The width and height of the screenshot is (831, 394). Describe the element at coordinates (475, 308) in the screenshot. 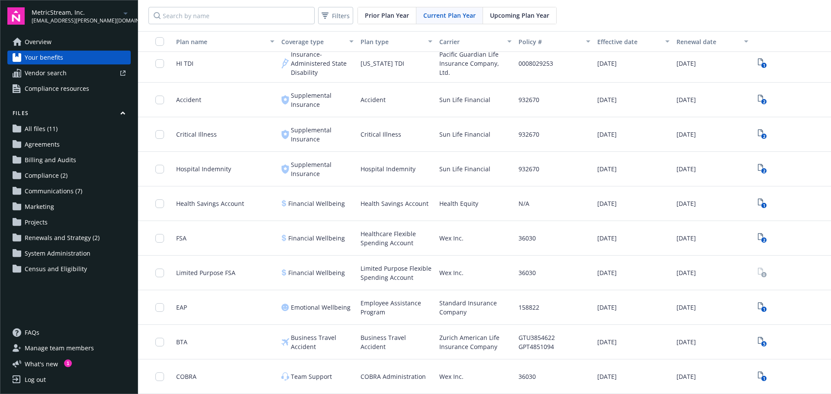

I see `span: Standard Insurance Company` at that location.